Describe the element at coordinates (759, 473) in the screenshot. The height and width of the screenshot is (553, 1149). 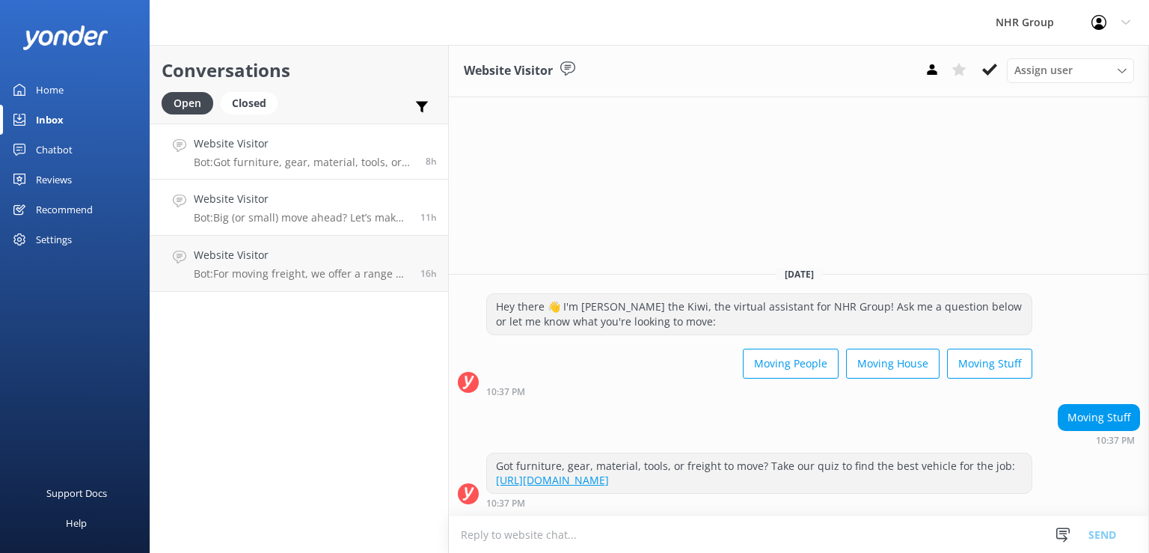
I see `div: Got furniture, gear, material, tools, or freight to move? Take our quiz to find the best vehicle ...` at that location.